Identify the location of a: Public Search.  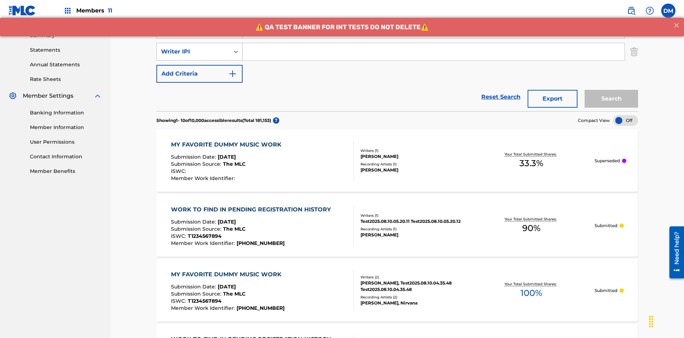
(631, 11).